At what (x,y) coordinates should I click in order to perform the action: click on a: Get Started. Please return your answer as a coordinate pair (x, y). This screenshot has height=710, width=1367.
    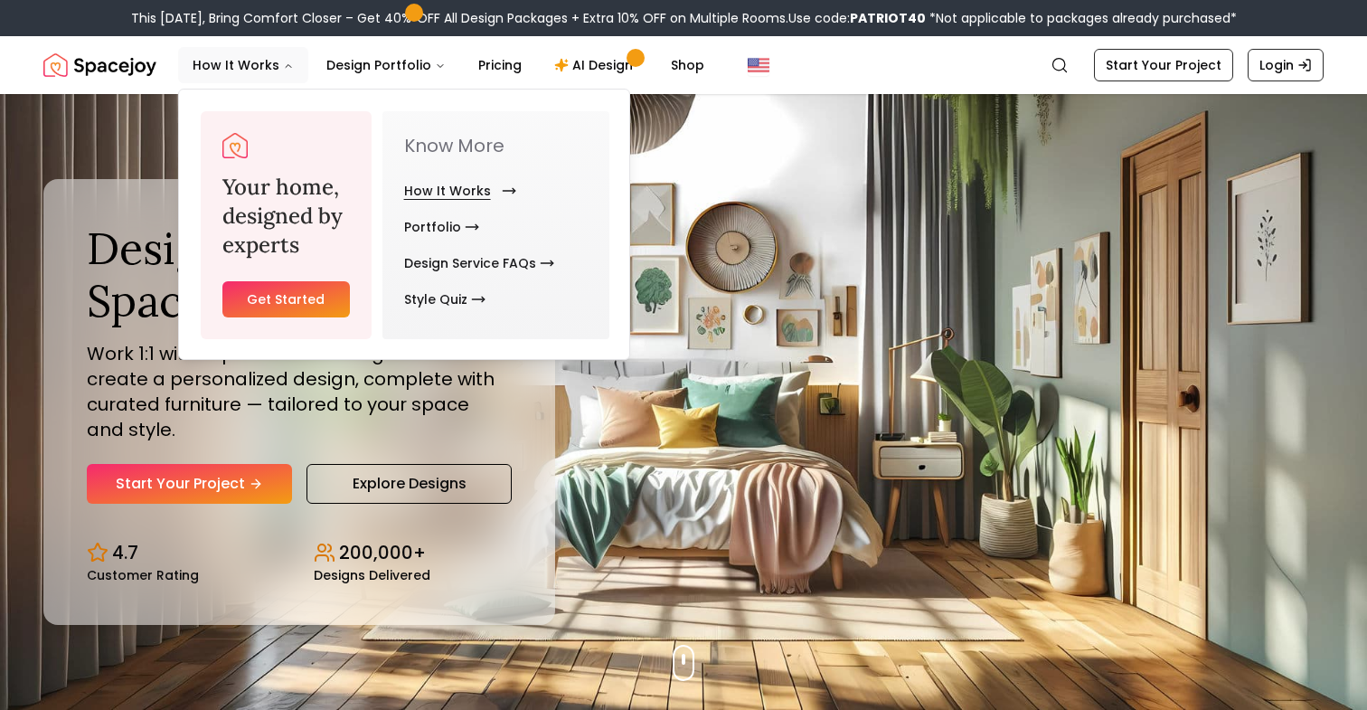
    Looking at the image, I should click on (286, 299).